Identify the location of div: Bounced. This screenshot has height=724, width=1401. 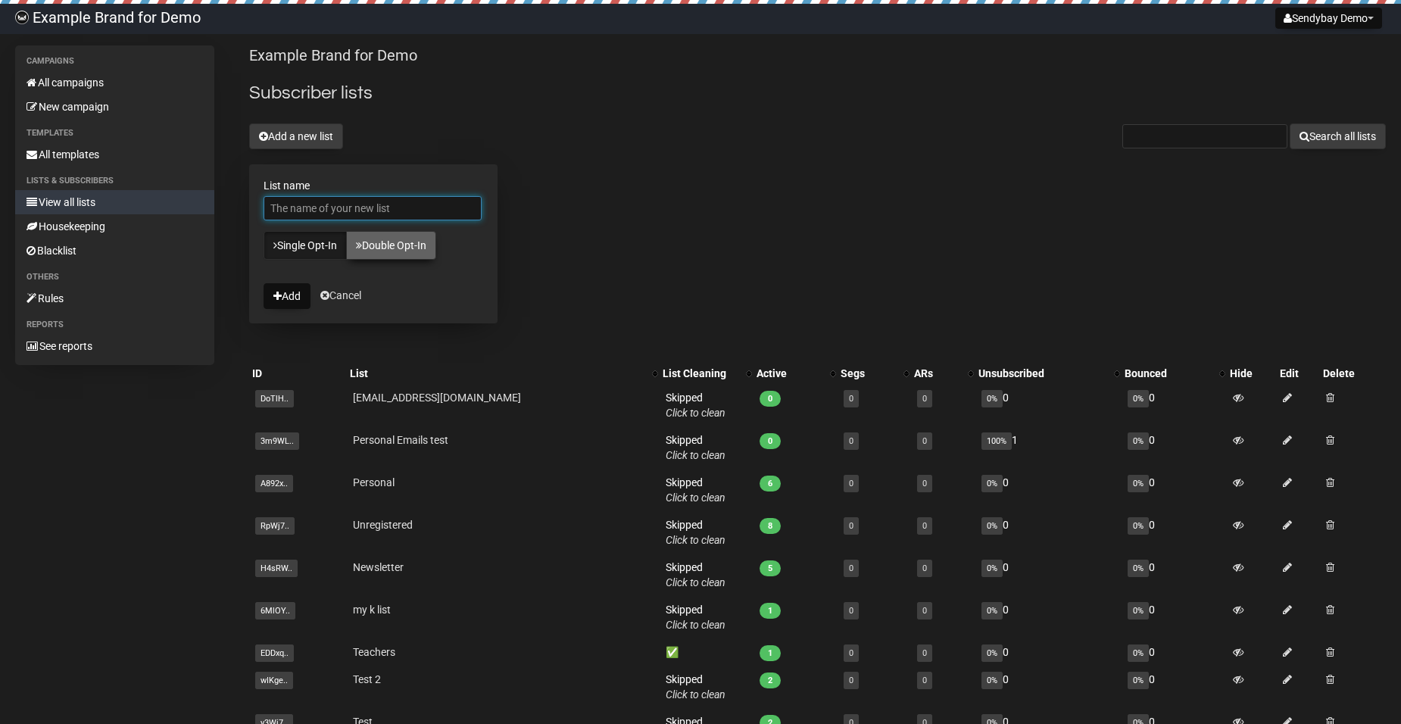
(1168, 373).